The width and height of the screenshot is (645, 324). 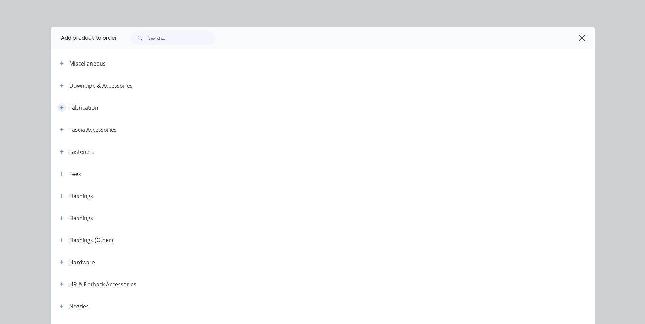 I want to click on div: Fascia Accessories, so click(x=93, y=130).